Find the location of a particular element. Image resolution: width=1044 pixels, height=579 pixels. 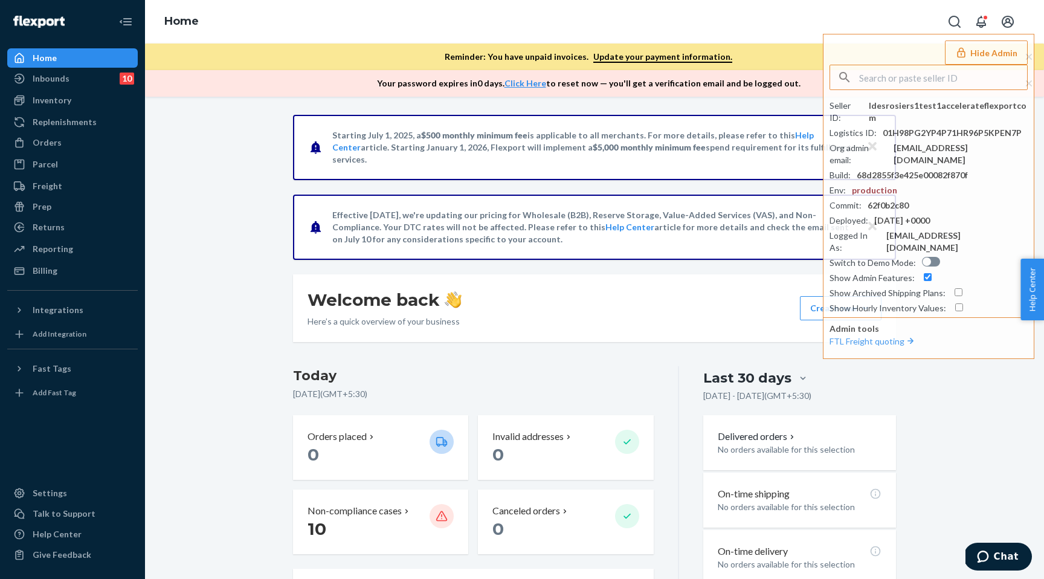

p: Admin tools is located at coordinates (929, 329).